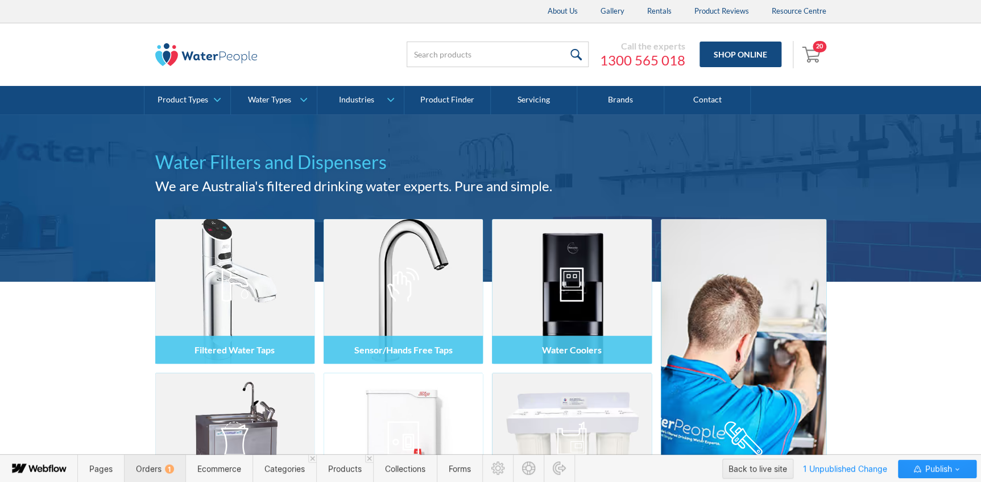 Image resolution: width=981 pixels, height=482 pixels. I want to click on span: 1 Unpublished Change, so click(845, 468).